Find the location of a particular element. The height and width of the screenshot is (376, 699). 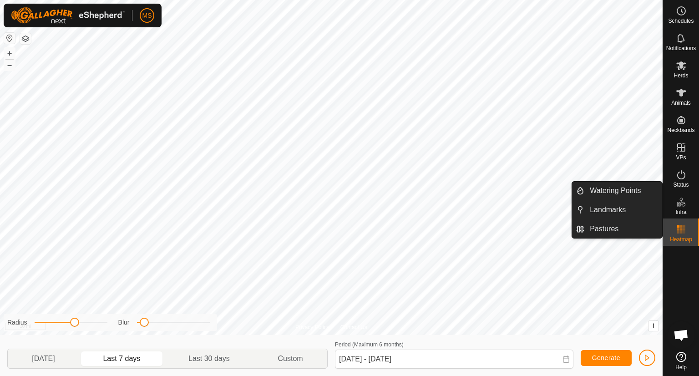

button: Reset Map is located at coordinates (10, 38).